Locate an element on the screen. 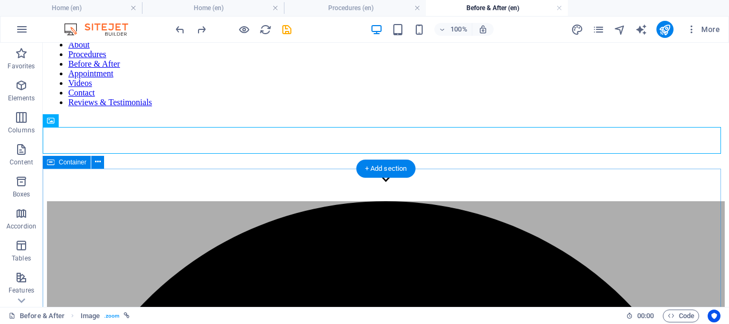  p: Features is located at coordinates (21, 290).